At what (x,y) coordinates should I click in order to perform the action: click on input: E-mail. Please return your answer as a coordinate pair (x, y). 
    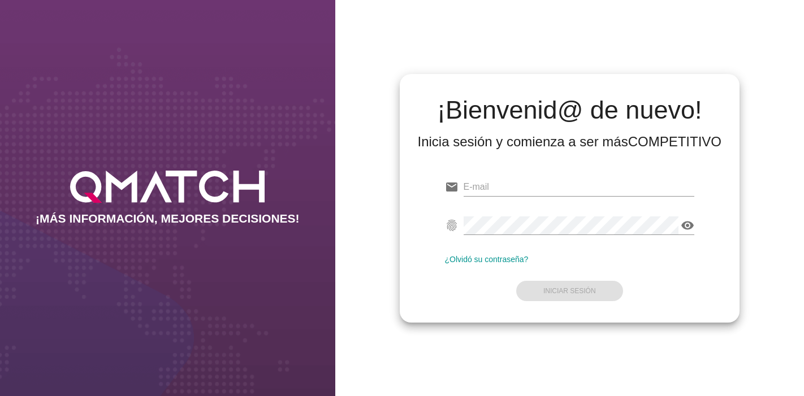
    Looking at the image, I should click on (579, 187).